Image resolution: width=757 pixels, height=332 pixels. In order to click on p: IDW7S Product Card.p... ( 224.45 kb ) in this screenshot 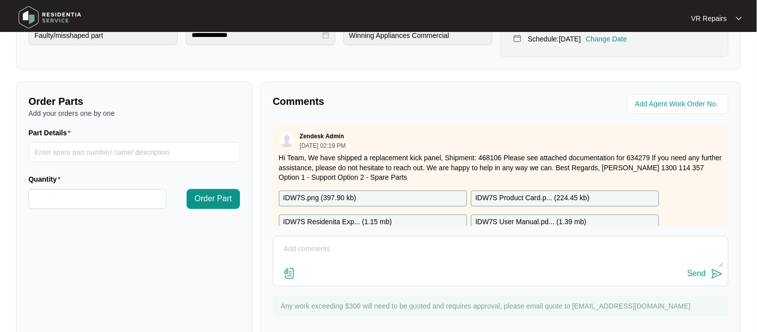, I will do `click(532, 199)`.